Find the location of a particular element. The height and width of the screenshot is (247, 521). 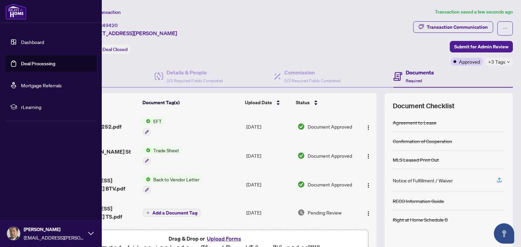

button: Add a Document Tag is located at coordinates (171, 213).